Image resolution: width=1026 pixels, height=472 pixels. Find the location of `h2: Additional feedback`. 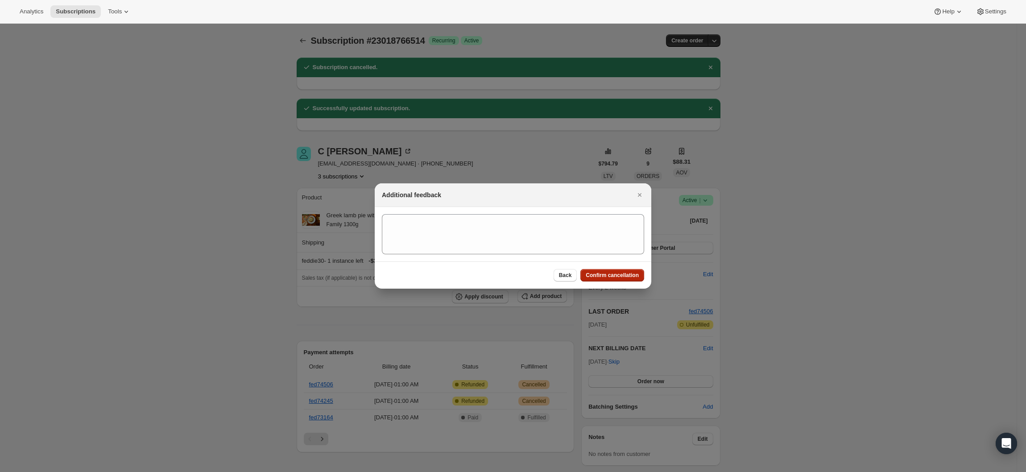

h2: Additional feedback is located at coordinates (411, 195).